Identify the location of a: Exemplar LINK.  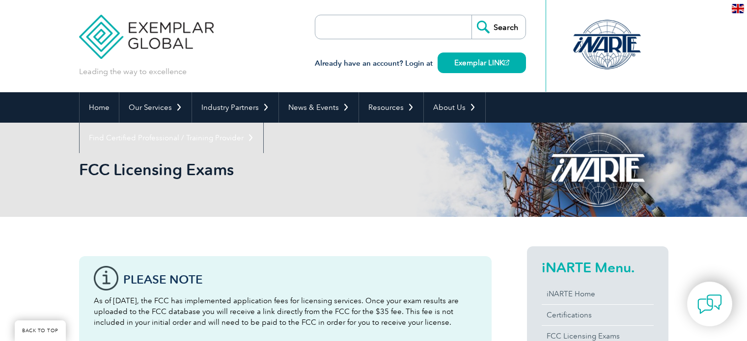
(482, 63).